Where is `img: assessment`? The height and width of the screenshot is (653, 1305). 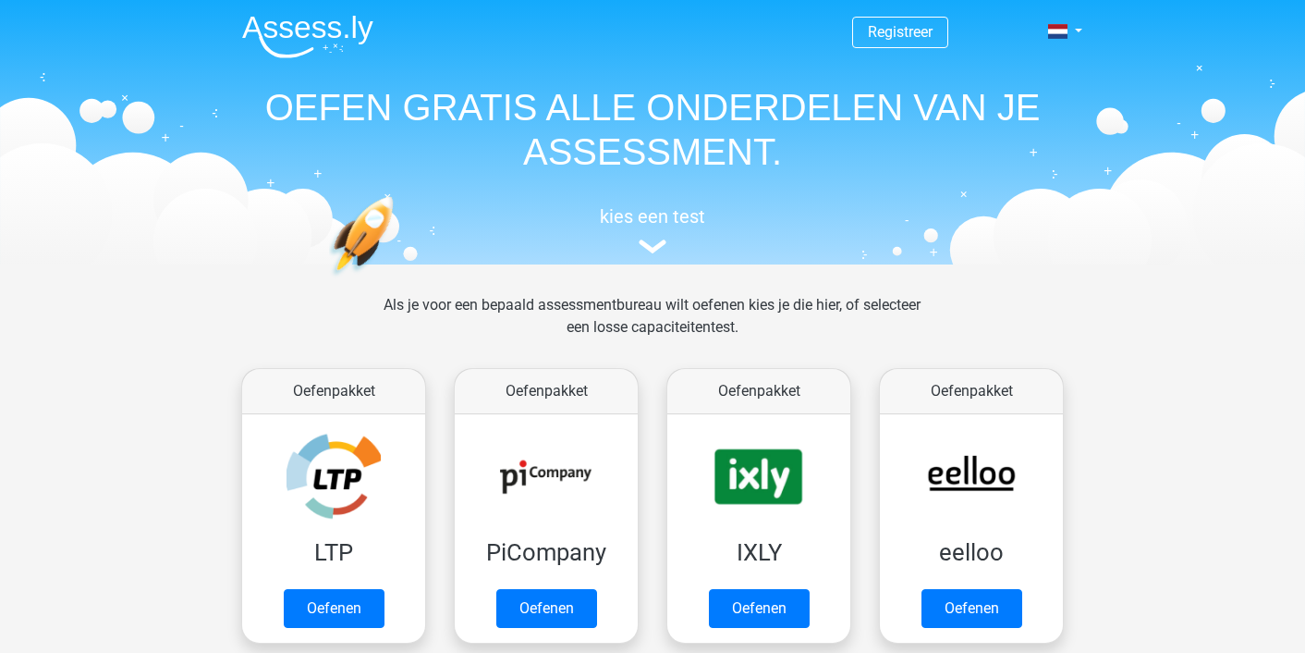
img: assessment is located at coordinates (653, 246).